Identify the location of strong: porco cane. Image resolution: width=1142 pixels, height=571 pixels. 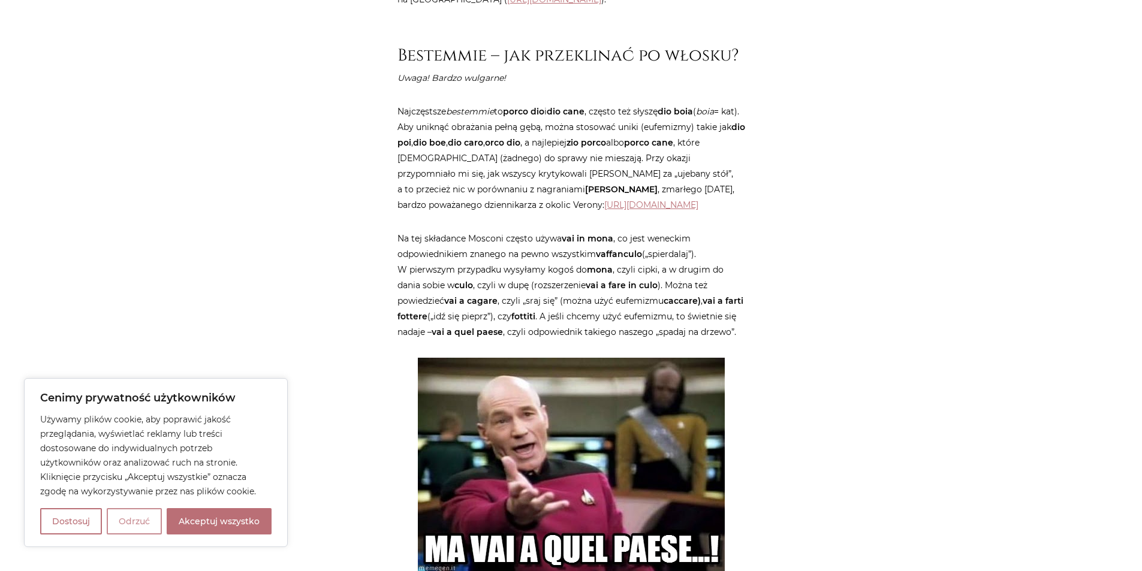
(648, 143).